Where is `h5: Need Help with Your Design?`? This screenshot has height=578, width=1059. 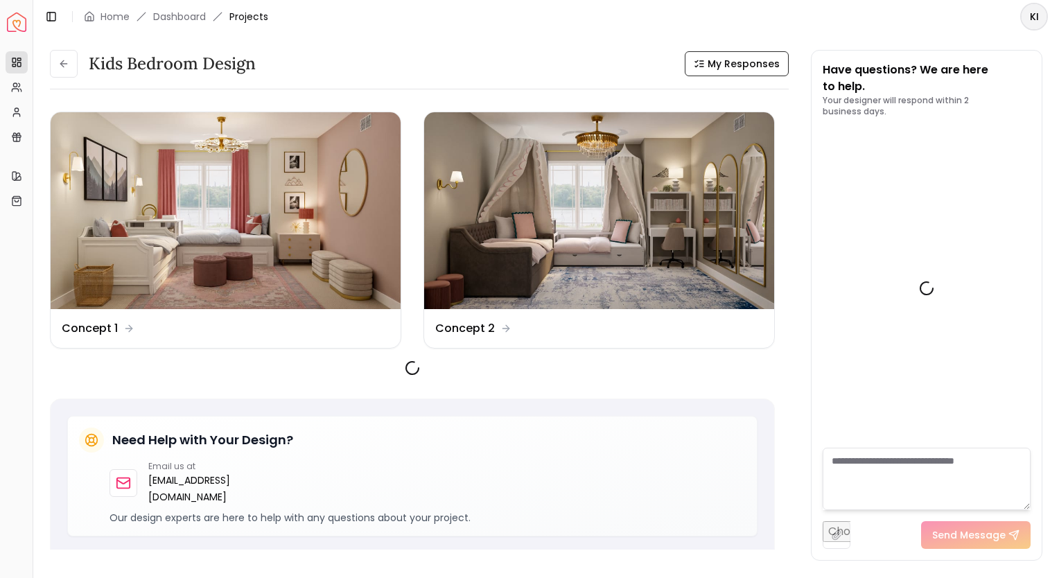 h5: Need Help with Your Design? is located at coordinates (202, 440).